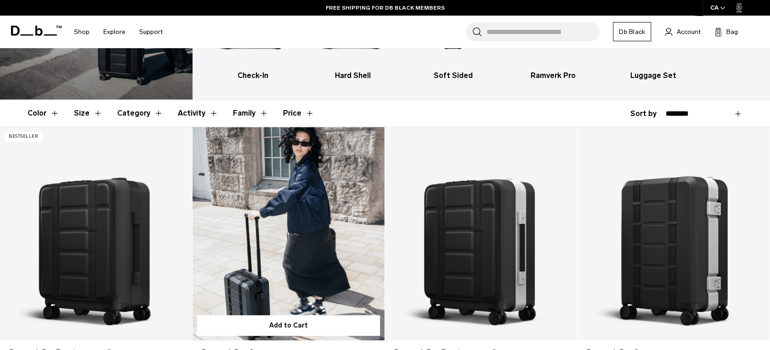 Image resolution: width=770 pixels, height=350 pixels. I want to click on a: Account, so click(682, 32).